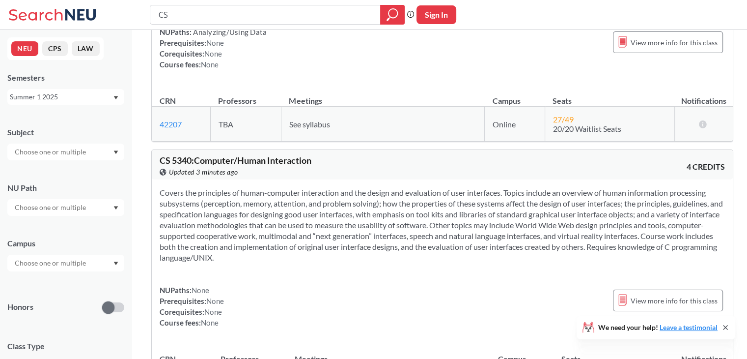 The height and width of the screenshot is (359, 747). I want to click on td: Online, so click(514, 124).